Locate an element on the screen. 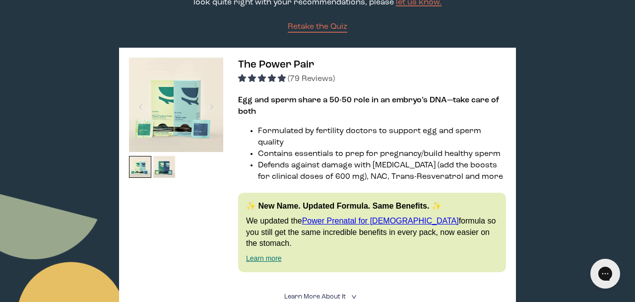  span: (79 Reviews) is located at coordinates (311, 79).